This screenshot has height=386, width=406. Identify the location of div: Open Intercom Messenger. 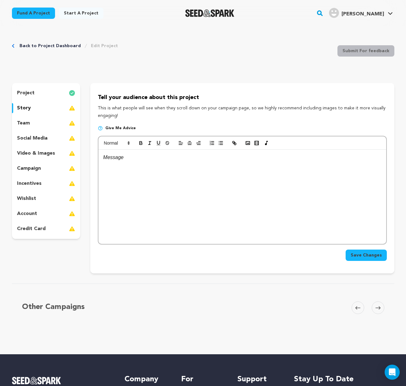
(392, 373).